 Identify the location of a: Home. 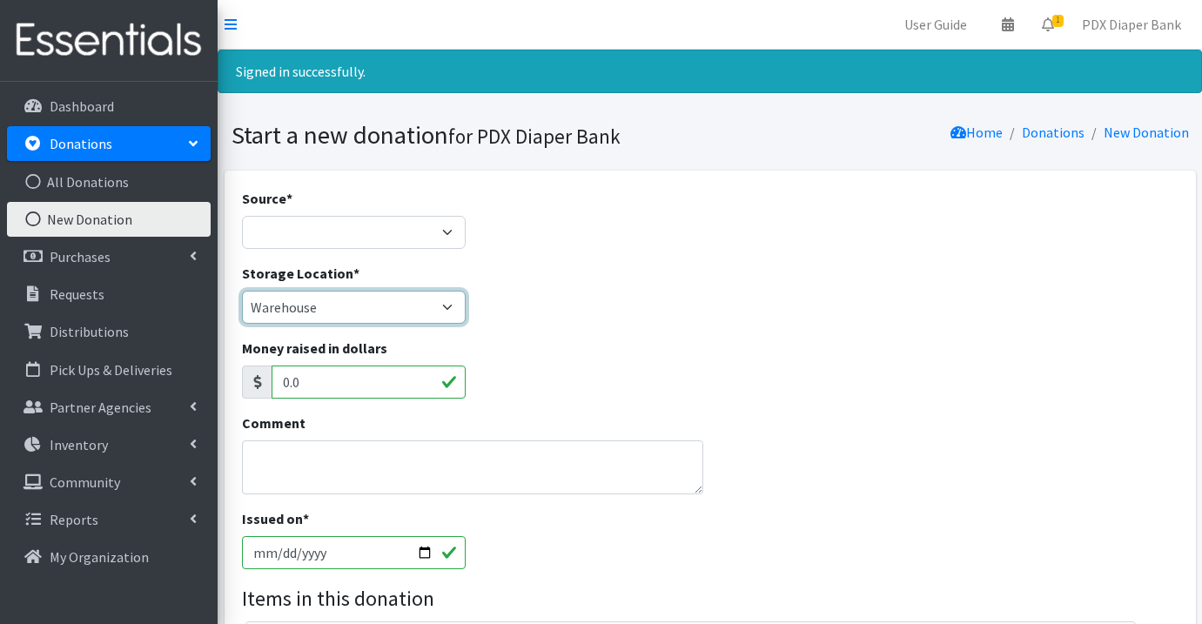
(977, 132).